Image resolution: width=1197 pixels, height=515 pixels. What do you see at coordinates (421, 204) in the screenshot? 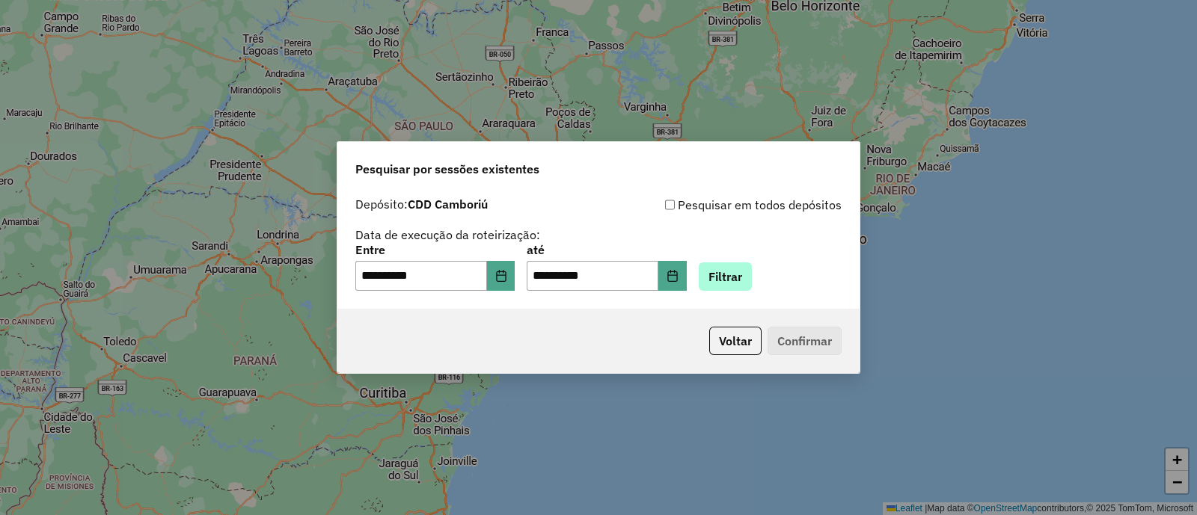
I see `label: Depósito:` at bounding box center [421, 204].